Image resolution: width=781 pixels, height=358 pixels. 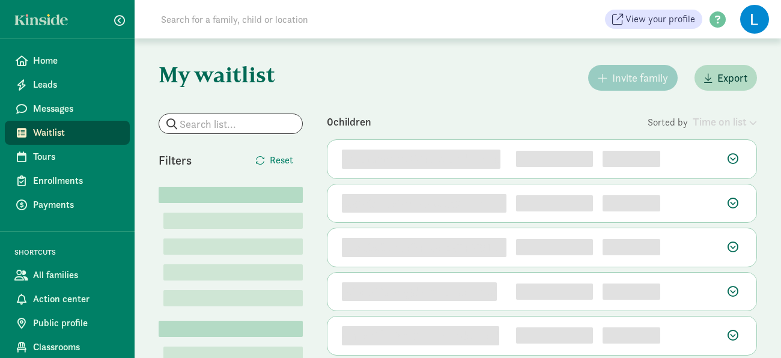 What do you see at coordinates (76, 181) in the screenshot?
I see `span: Enrollments` at bounding box center [76, 181].